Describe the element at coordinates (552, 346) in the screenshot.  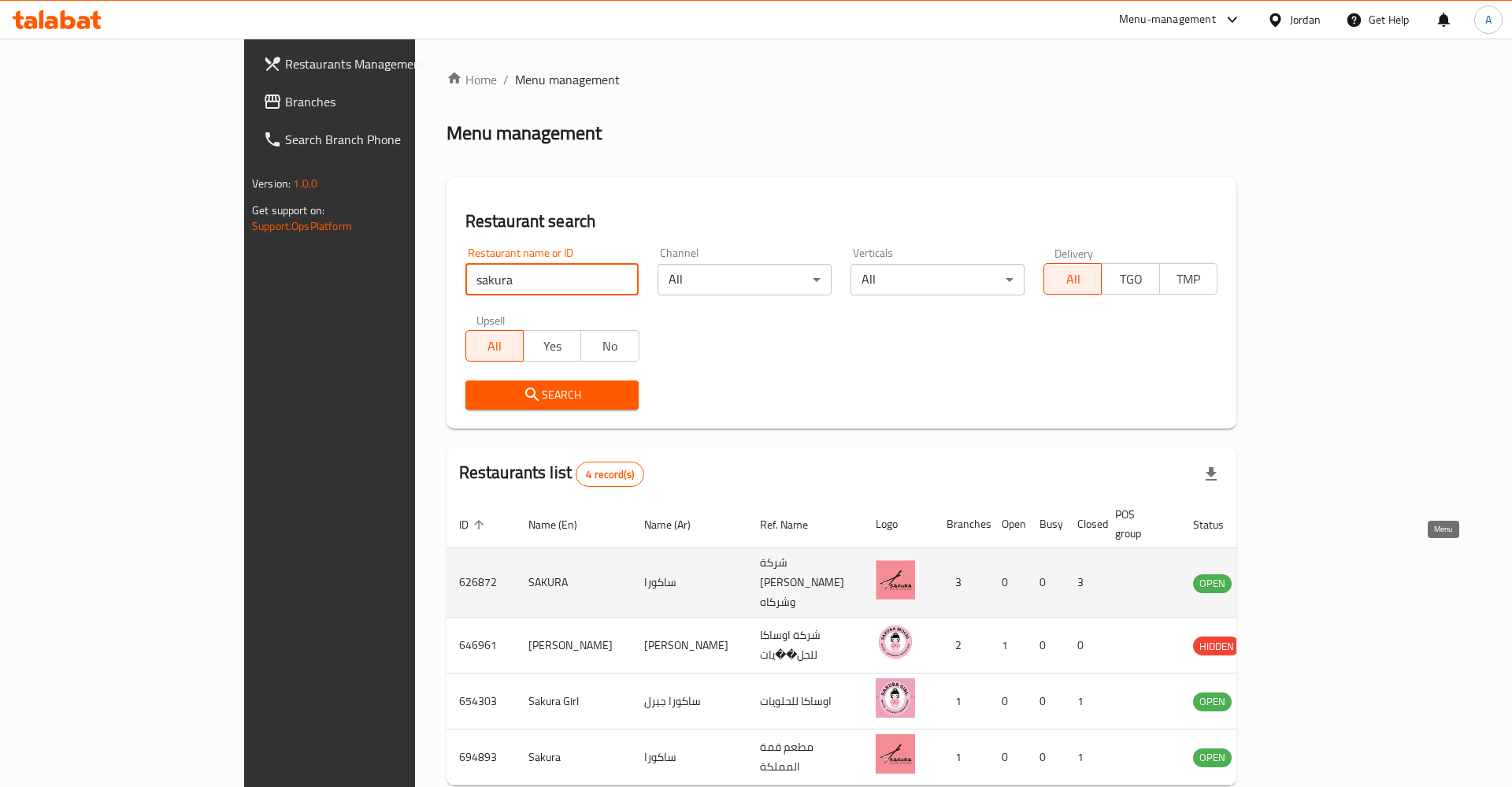
I see `span: Yes` at that location.